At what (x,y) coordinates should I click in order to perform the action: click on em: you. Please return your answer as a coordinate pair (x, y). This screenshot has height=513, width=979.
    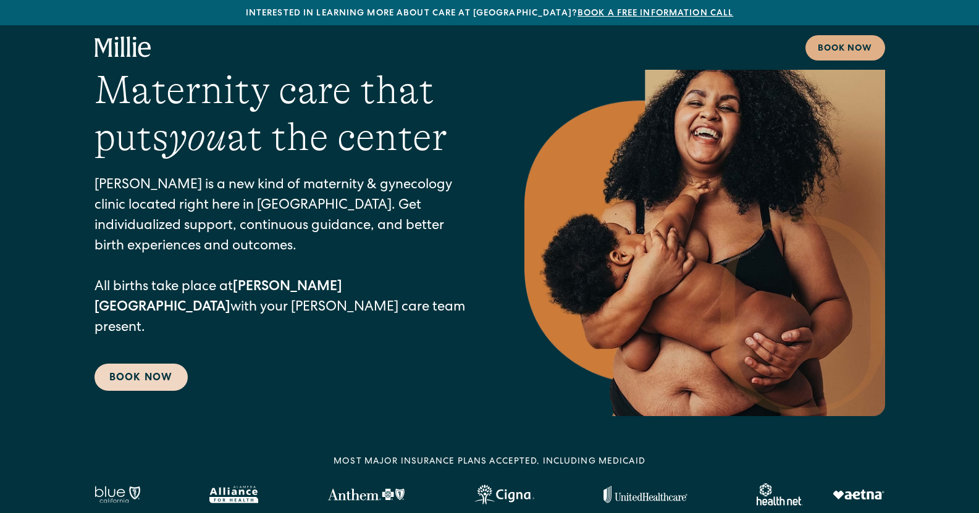
    Looking at the image, I should click on (198, 137).